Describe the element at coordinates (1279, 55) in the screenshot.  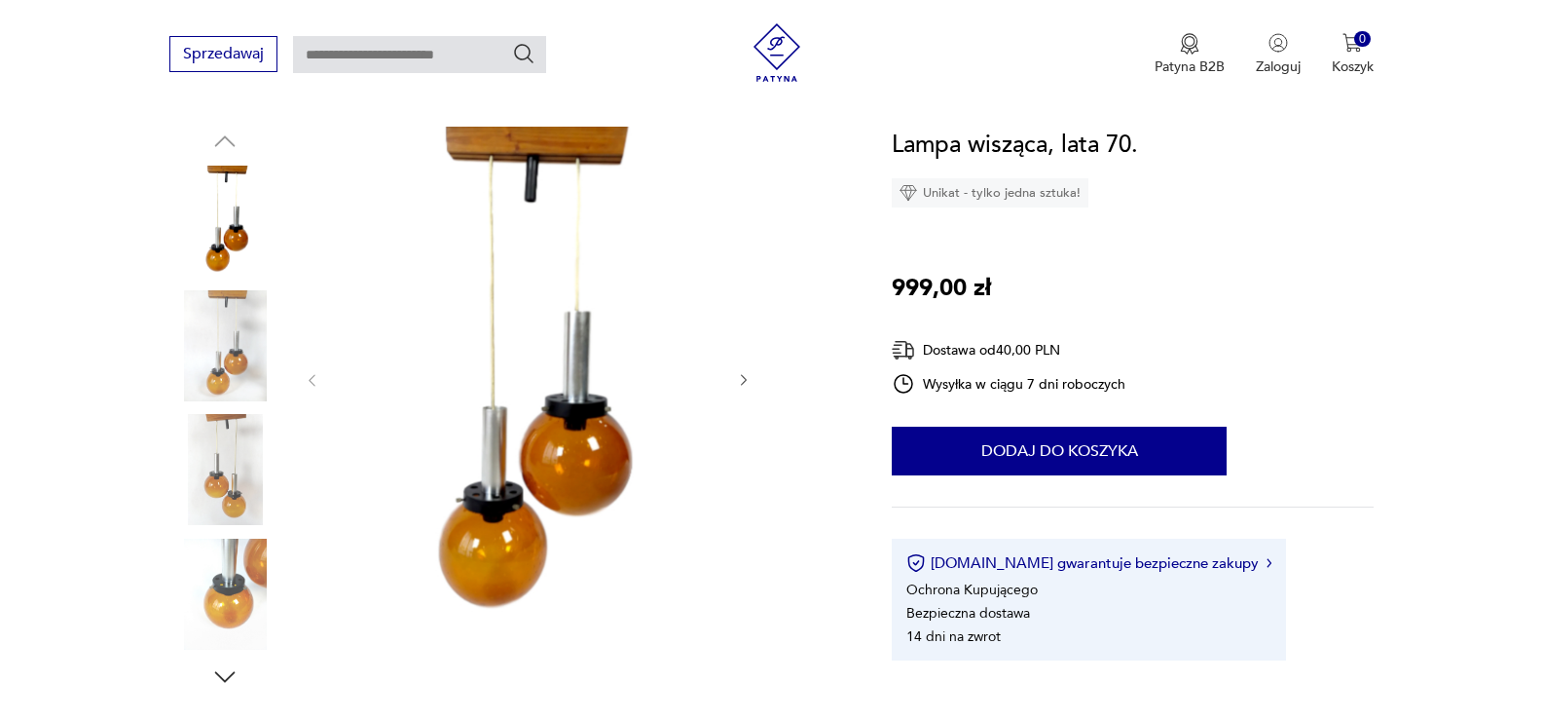
I see `button: Zaloguj` at that location.